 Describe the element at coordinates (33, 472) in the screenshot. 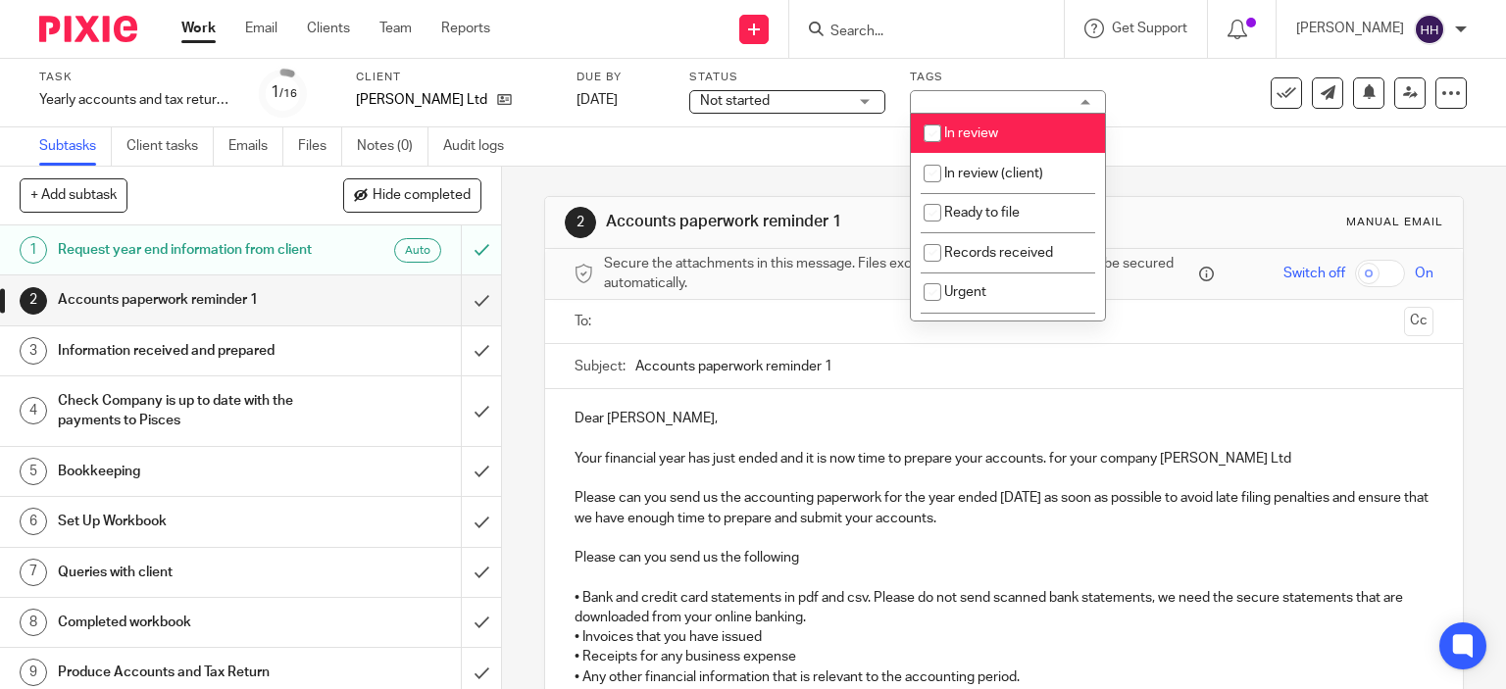

I see `div: 5` at that location.